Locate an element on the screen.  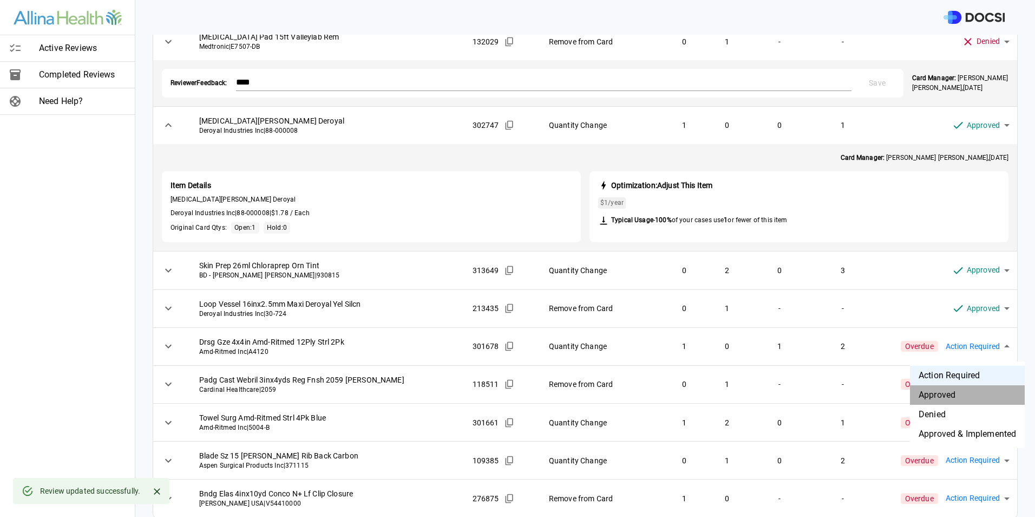
button: Close is located at coordinates (157, 491).